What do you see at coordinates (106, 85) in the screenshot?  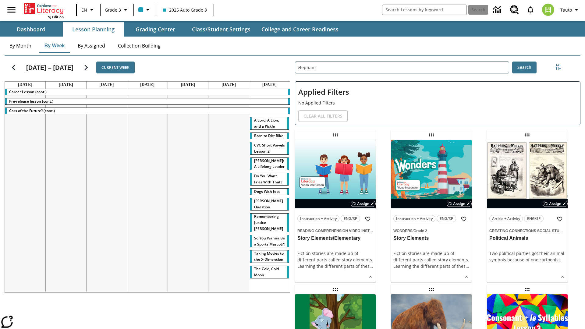 I see `a: August 20, 2025` at bounding box center [106, 85].